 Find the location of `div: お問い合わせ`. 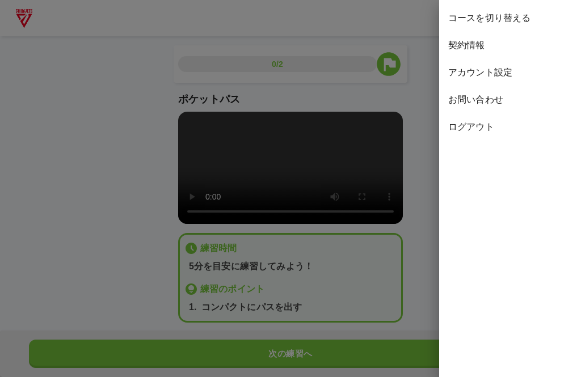

div: お問い合わせ is located at coordinates (510, 100).